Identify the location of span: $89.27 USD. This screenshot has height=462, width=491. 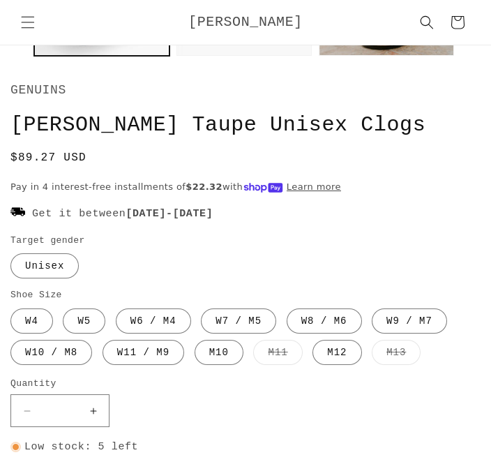
(48, 158).